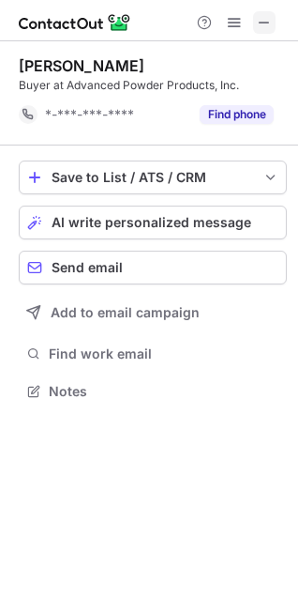  Describe the element at coordinates (236, 114) in the screenshot. I see `button: Reveal Button` at that location.